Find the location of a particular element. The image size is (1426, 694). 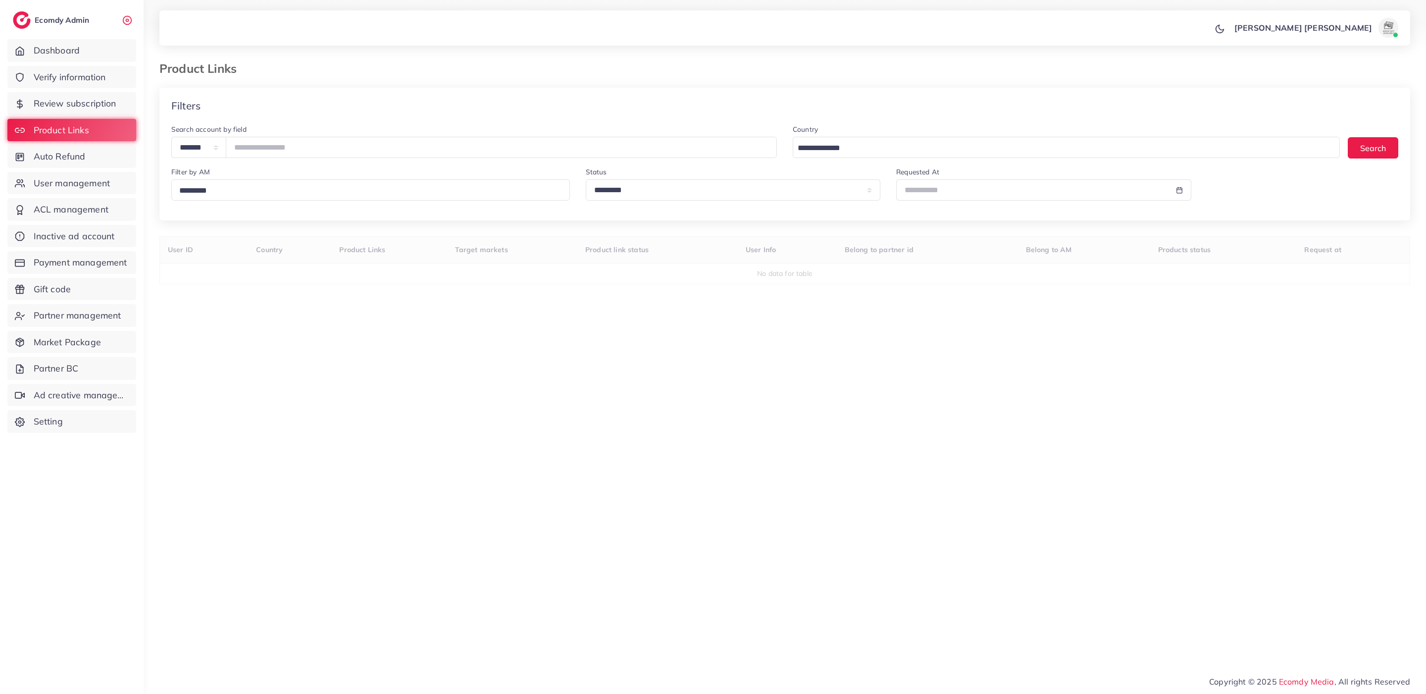

a: User management is located at coordinates (72, 183).